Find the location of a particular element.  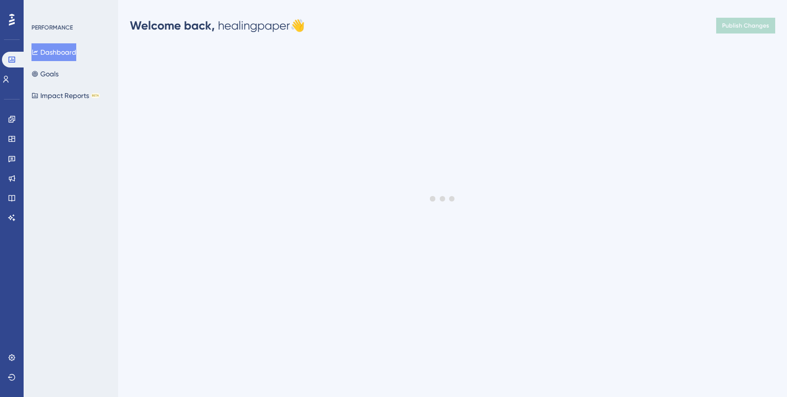

button: Goals is located at coordinates (45, 74).